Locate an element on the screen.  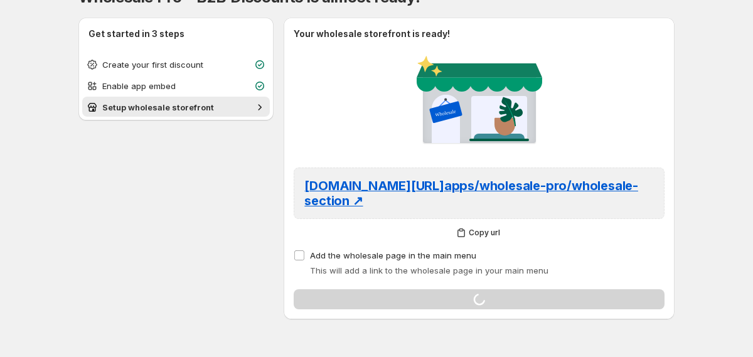
span: Enable app embed is located at coordinates (139, 86).